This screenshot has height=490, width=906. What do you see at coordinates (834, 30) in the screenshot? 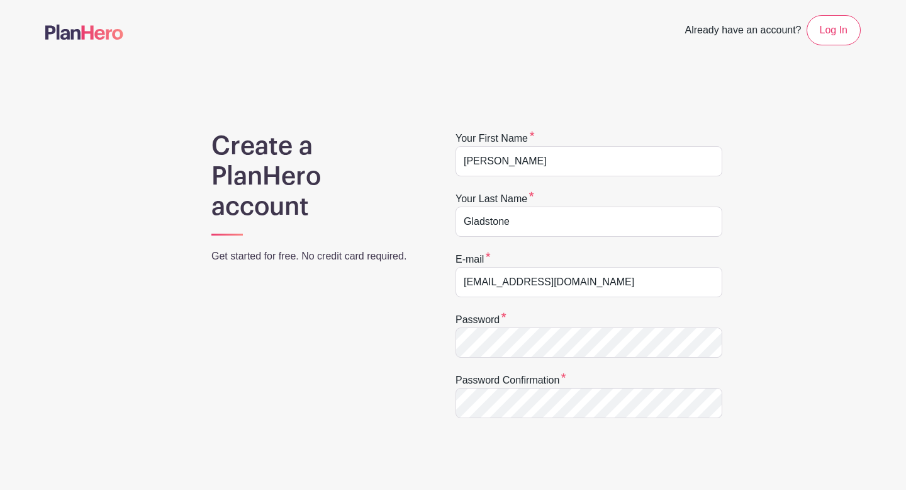
I see `a: Log In` at bounding box center [834, 30].